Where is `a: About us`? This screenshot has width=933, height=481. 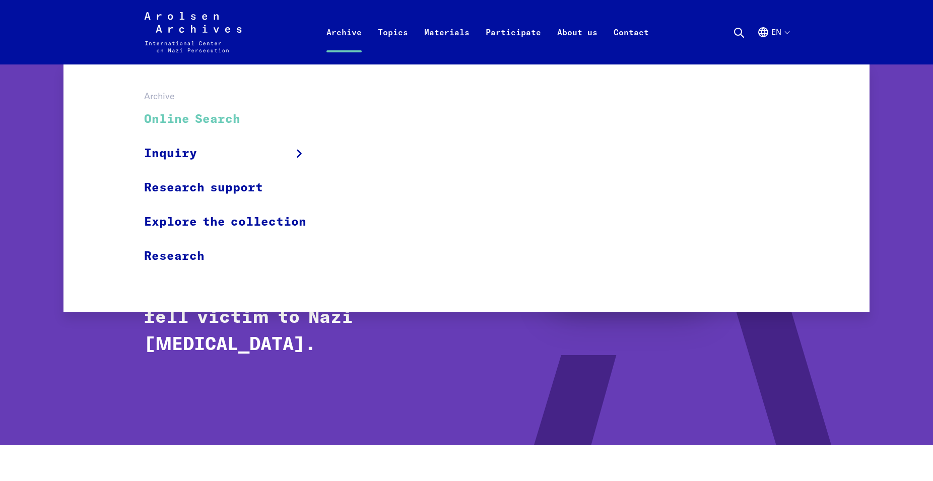 a: About us is located at coordinates (577, 44).